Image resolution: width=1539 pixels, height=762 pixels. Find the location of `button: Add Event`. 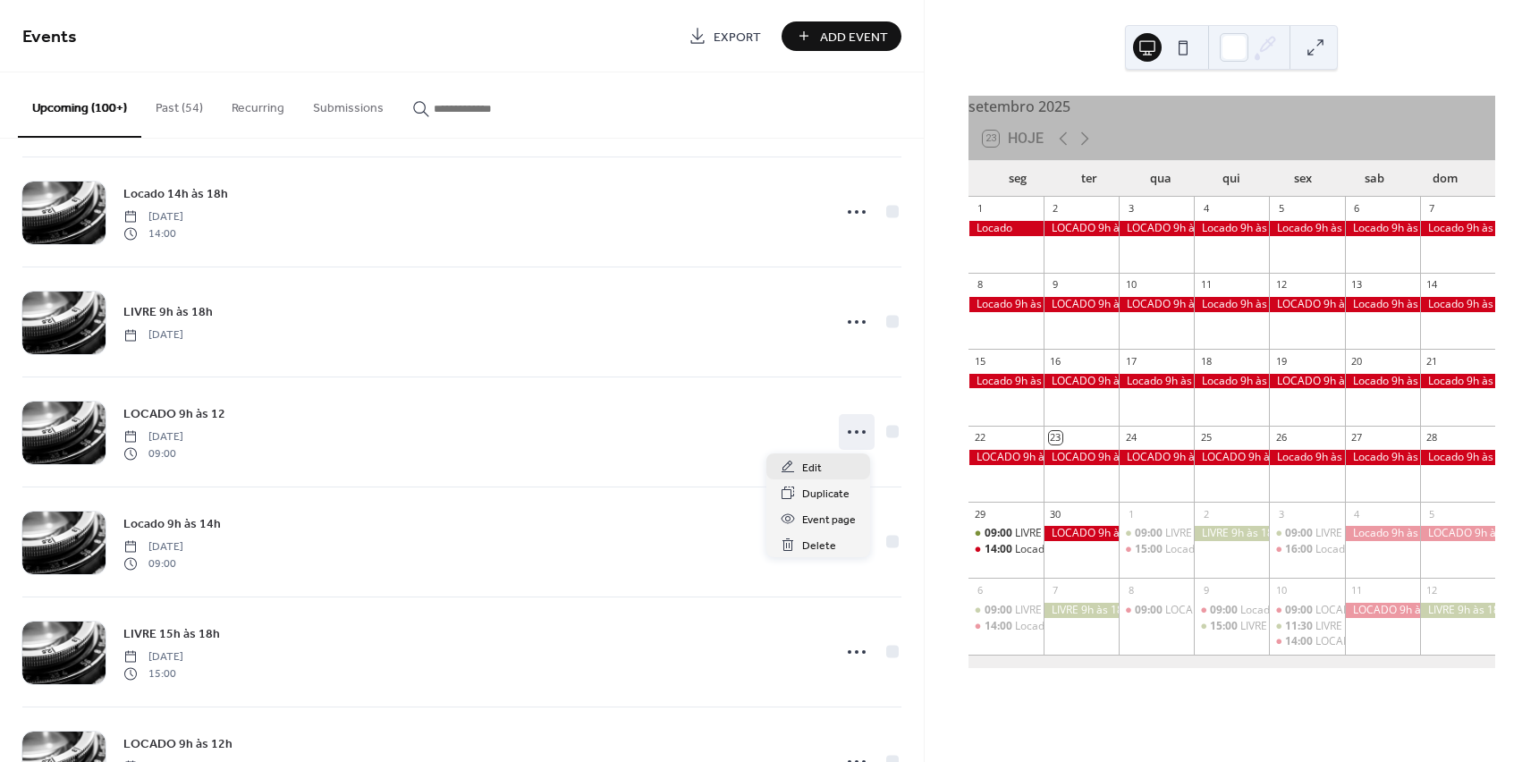

button: Add Event is located at coordinates (842, 36).